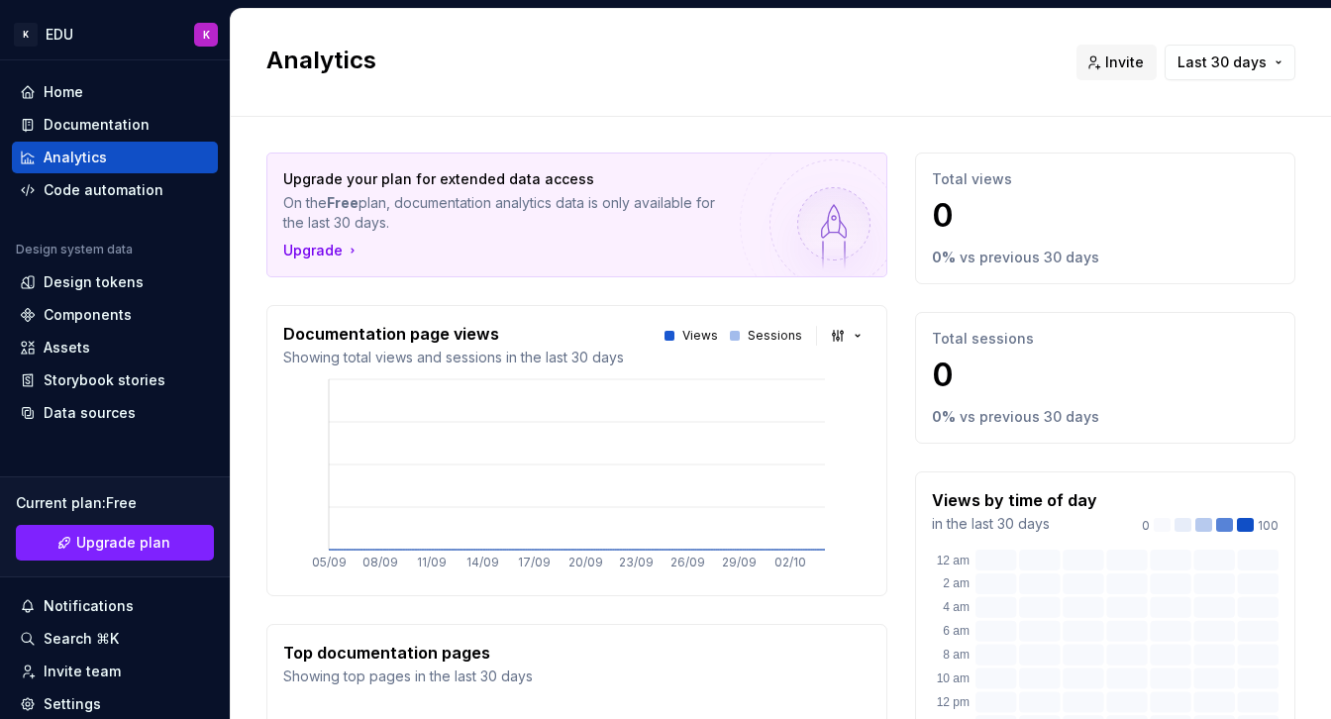  What do you see at coordinates (1230, 62) in the screenshot?
I see `button: Last 30 days` at bounding box center [1230, 62].